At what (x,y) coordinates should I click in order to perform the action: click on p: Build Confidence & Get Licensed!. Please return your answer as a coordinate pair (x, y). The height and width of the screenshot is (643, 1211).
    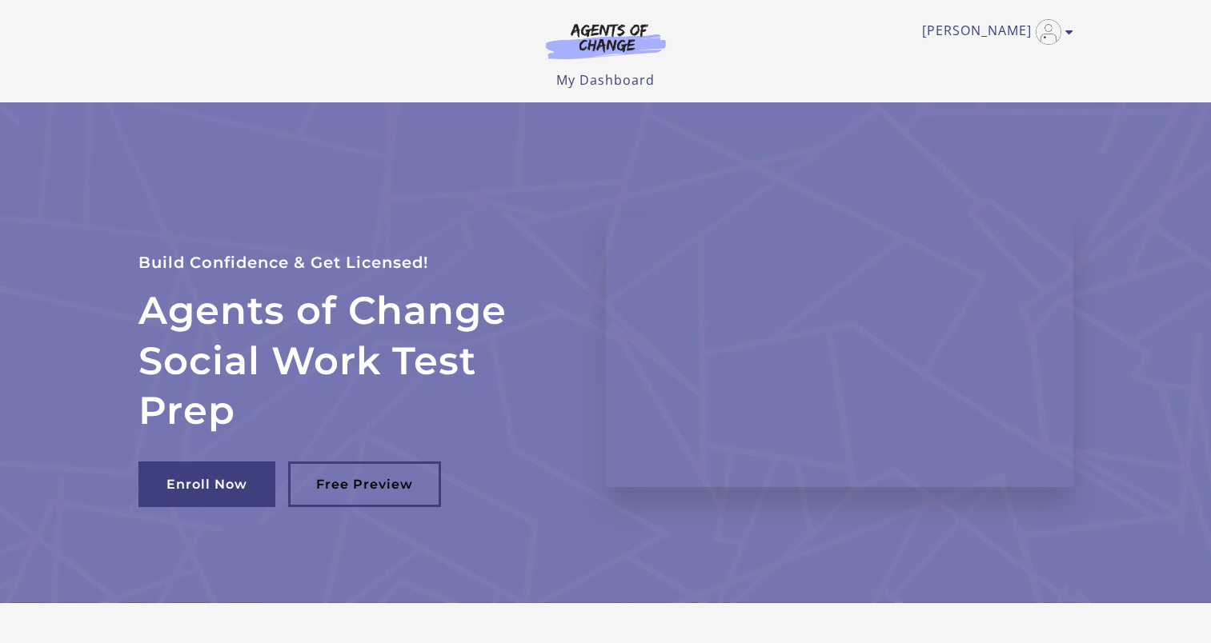
    Looking at the image, I should click on (353, 263).